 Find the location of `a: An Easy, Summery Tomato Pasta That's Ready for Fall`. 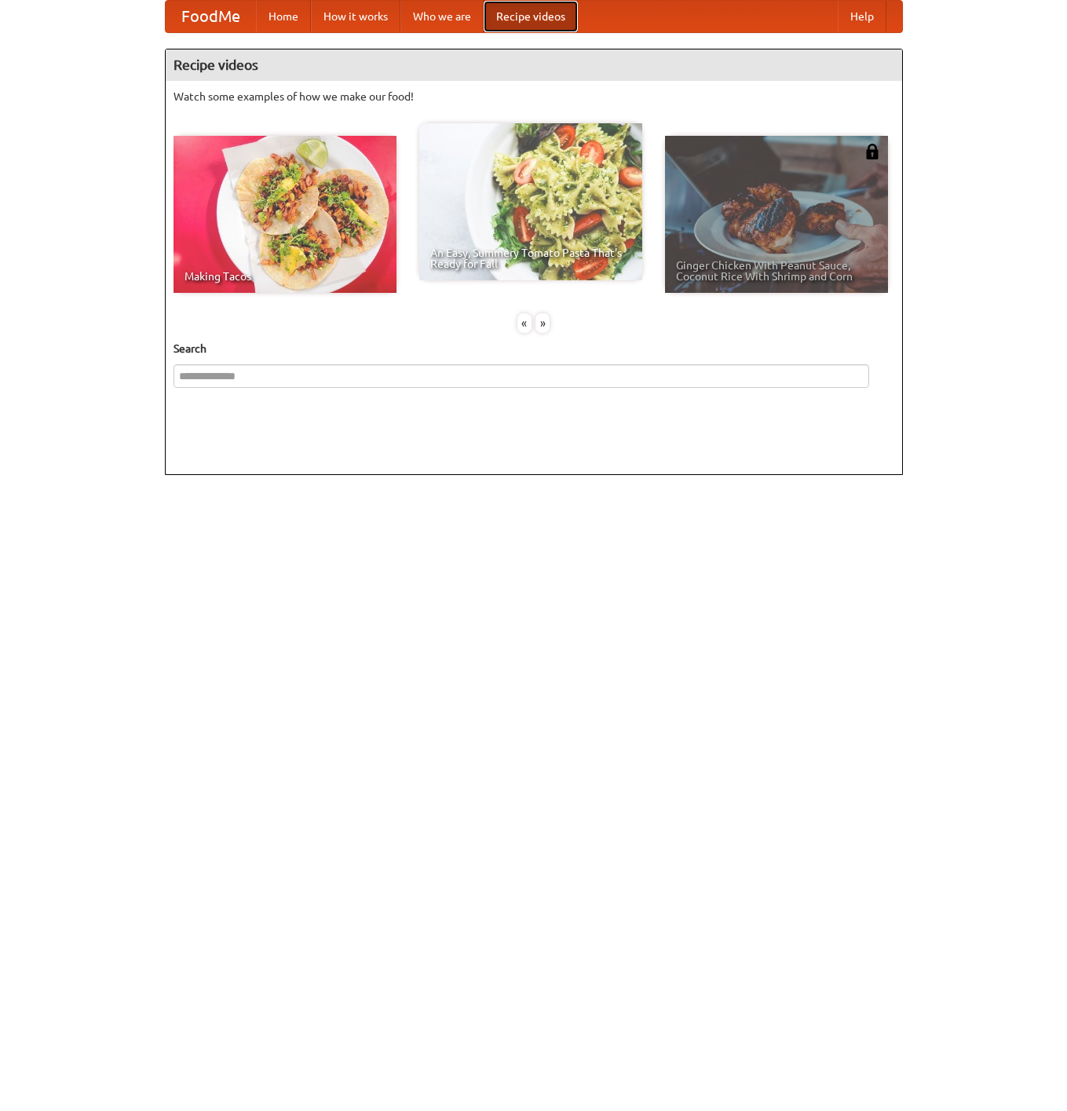

a: An Easy, Summery Tomato Pasta That's Ready for Fall is located at coordinates (531, 202).